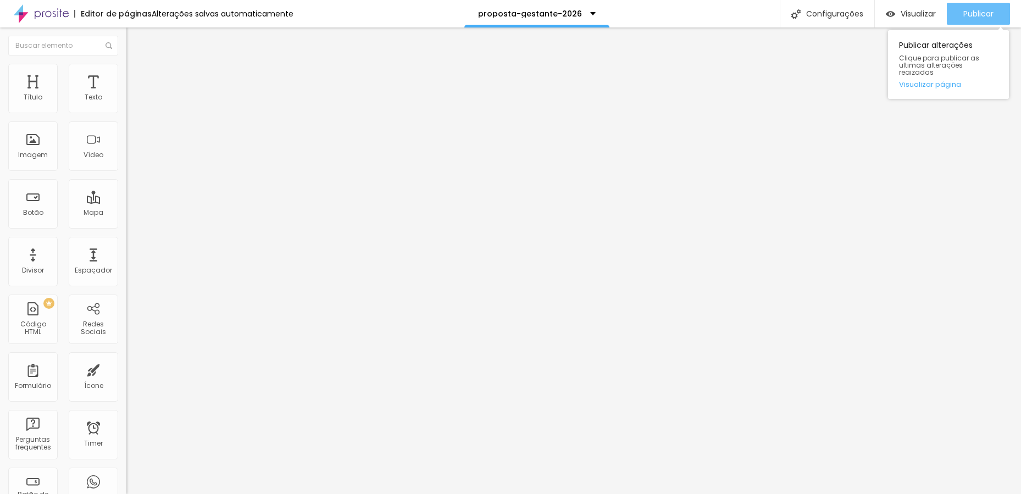 This screenshot has width=1021, height=494. What do you see at coordinates (33, 270) in the screenshot?
I see `div: Divisor` at bounding box center [33, 270].